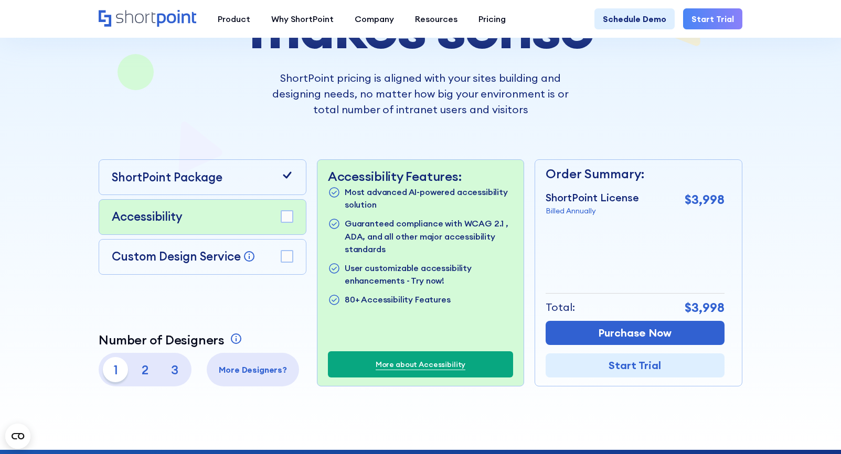 Image resolution: width=841 pixels, height=454 pixels. I want to click on a: Why ShortPoint, so click(302, 19).